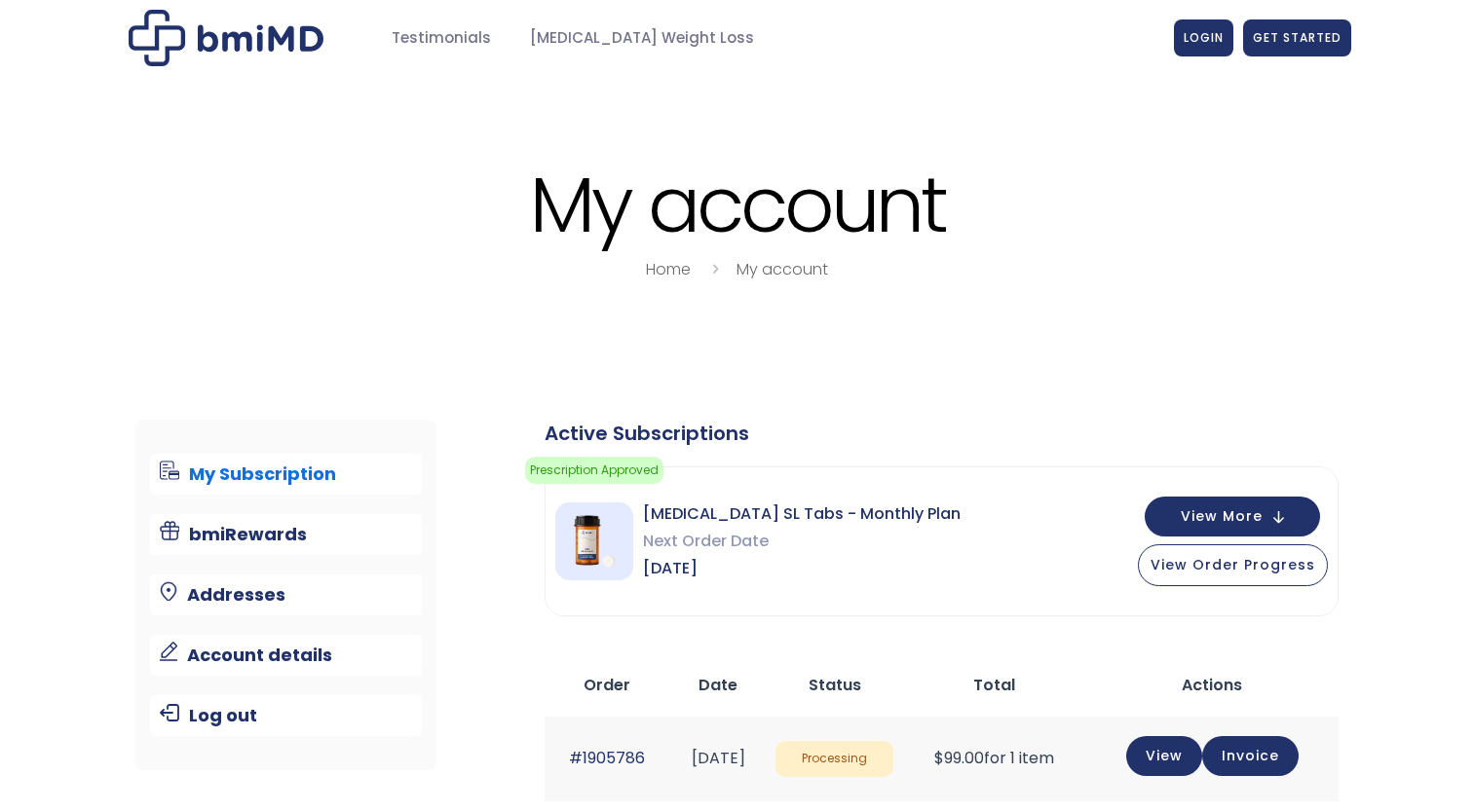  I want to click on span: Testimonials, so click(441, 38).